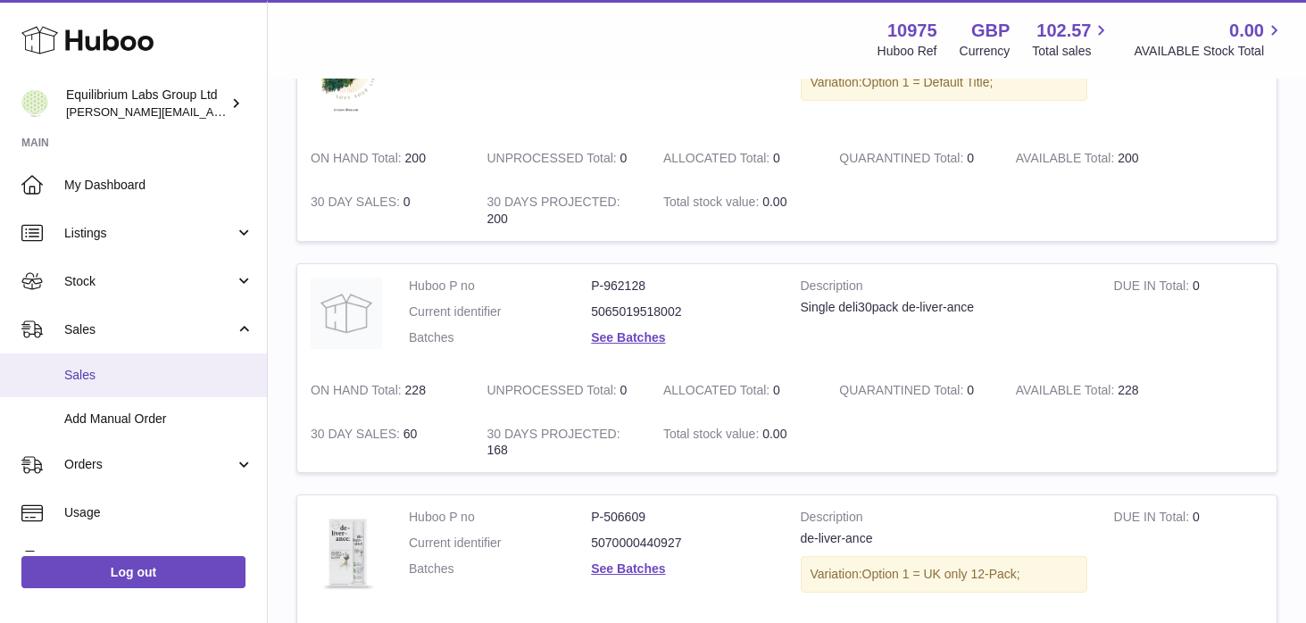 The image size is (1306, 623). Describe the element at coordinates (149, 464) in the screenshot. I see `span: Orders` at that location.